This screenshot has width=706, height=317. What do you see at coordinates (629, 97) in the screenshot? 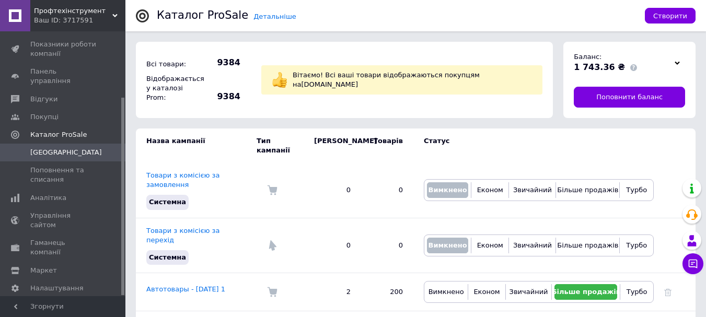
I see `span: Поповнити баланс` at bounding box center [629, 97].